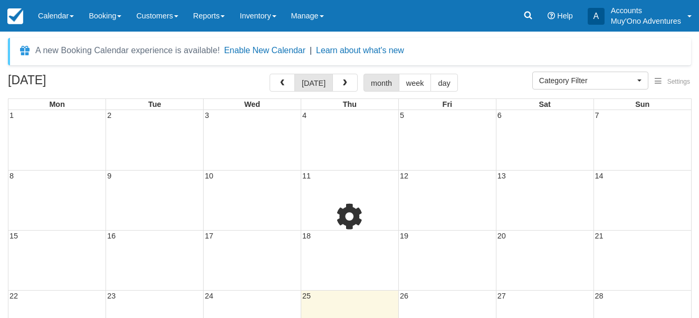 Image resolution: width=699 pixels, height=318 pixels. What do you see at coordinates (499, 115) in the screenshot?
I see `span: 6` at bounding box center [499, 115].